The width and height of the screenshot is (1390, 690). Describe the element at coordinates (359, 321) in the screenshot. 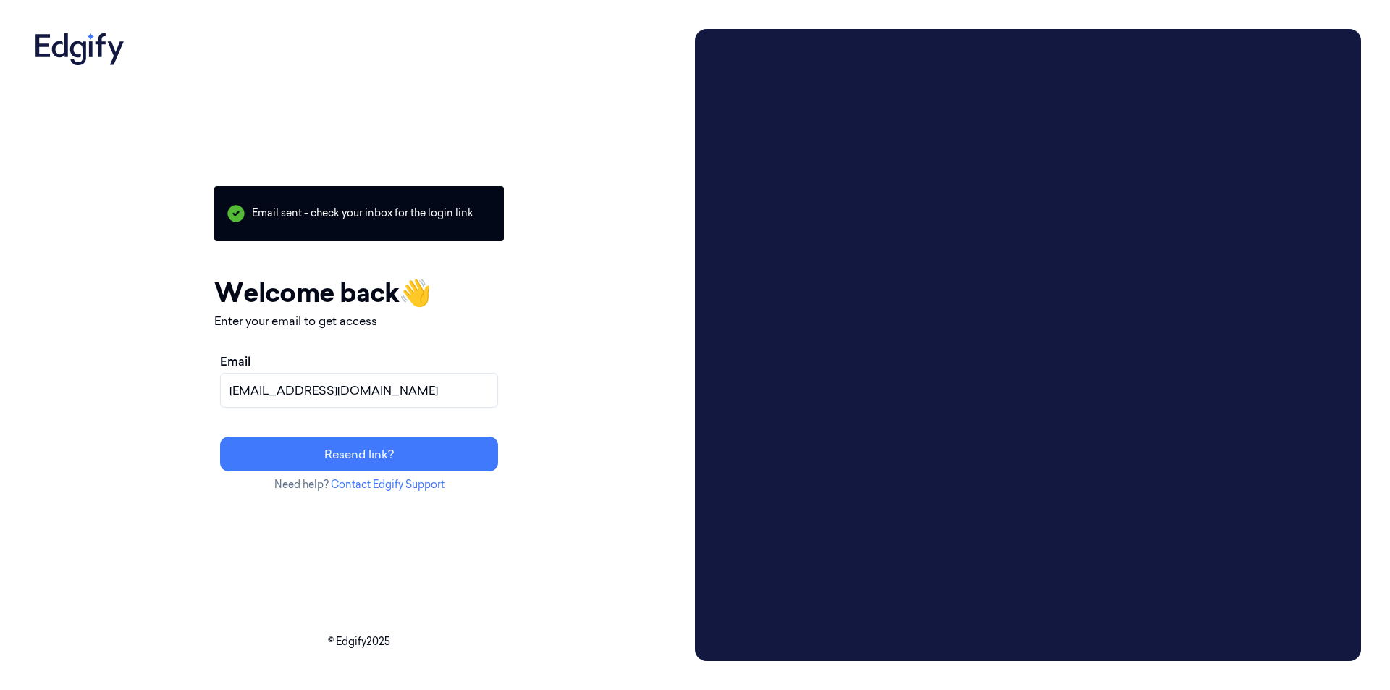

I see `p: Enter your email to get access` at that location.